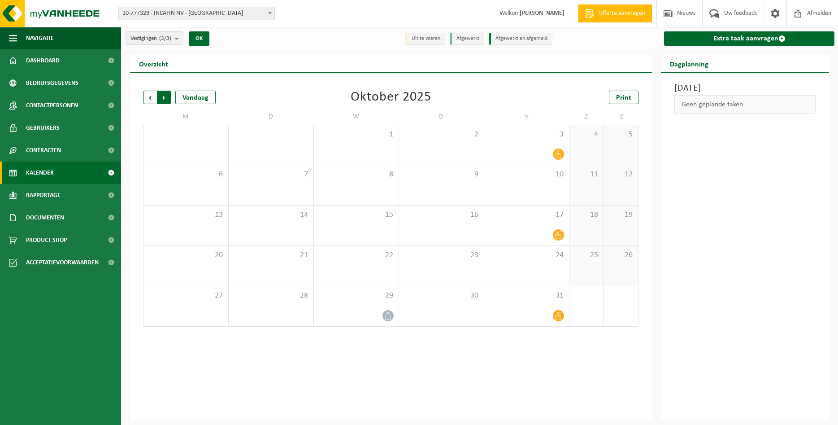  Describe the element at coordinates (587, 135) in the screenshot. I see `span: 4` at that location.